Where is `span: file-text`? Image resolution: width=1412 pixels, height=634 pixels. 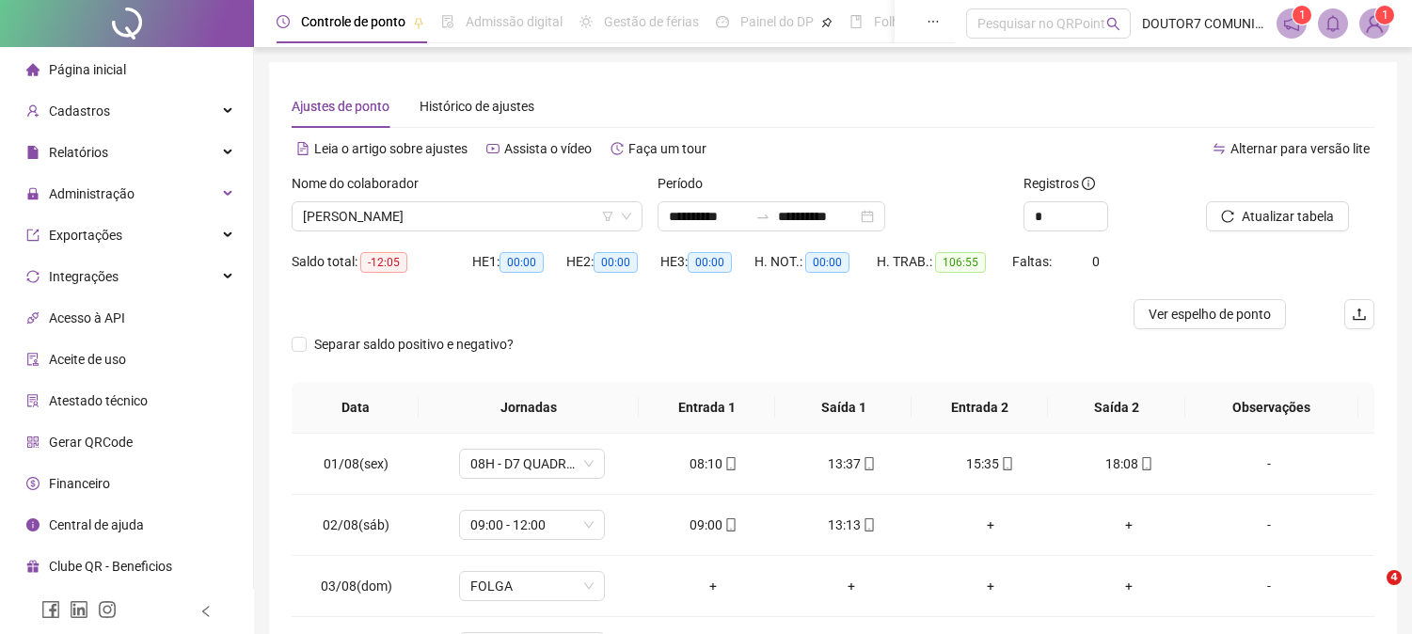
span: file-text is located at coordinates (303, 149).